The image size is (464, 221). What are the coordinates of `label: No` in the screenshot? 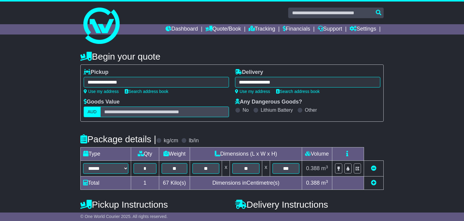 It's located at (246, 110).